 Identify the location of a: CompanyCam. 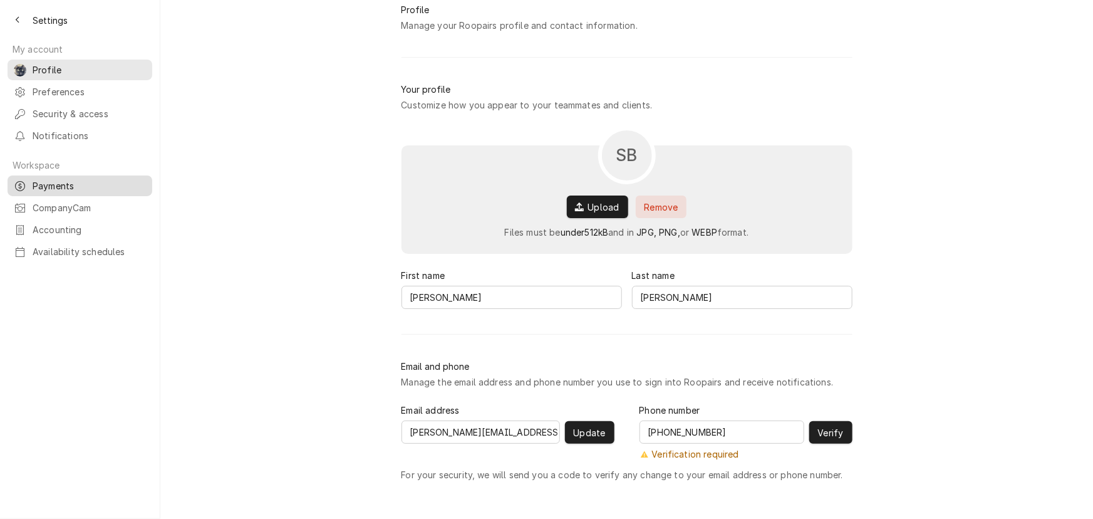
(80, 207).